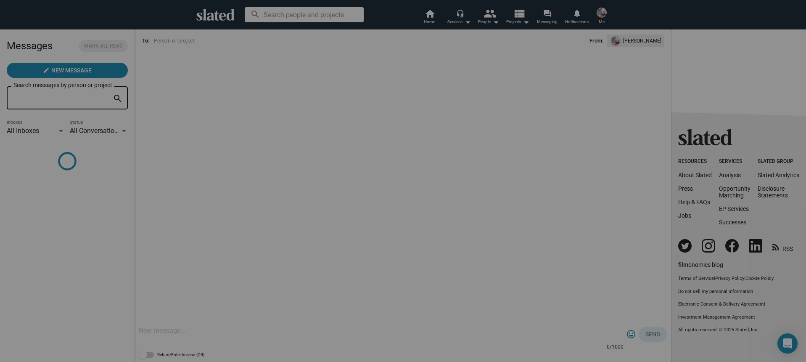 This screenshot has width=806, height=362. What do you see at coordinates (721, 304) in the screenshot?
I see `a: Electronic Consent & Delivery Agreement` at bounding box center [721, 304].